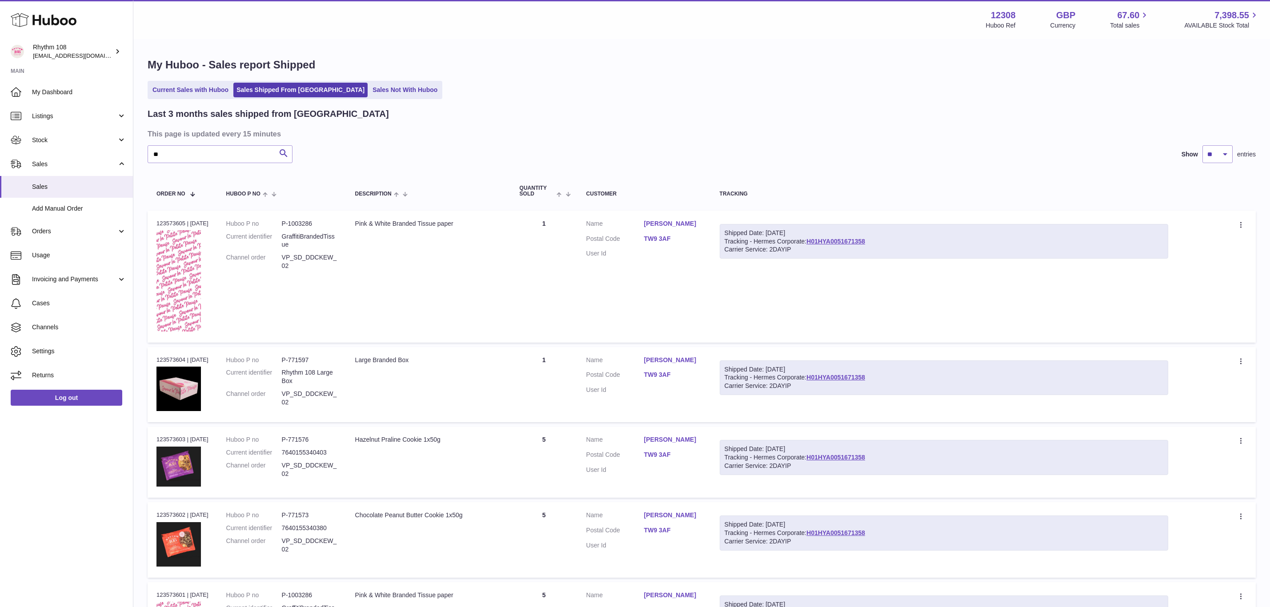  What do you see at coordinates (1065, 15) in the screenshot?
I see `strong: GBP` at bounding box center [1065, 15].